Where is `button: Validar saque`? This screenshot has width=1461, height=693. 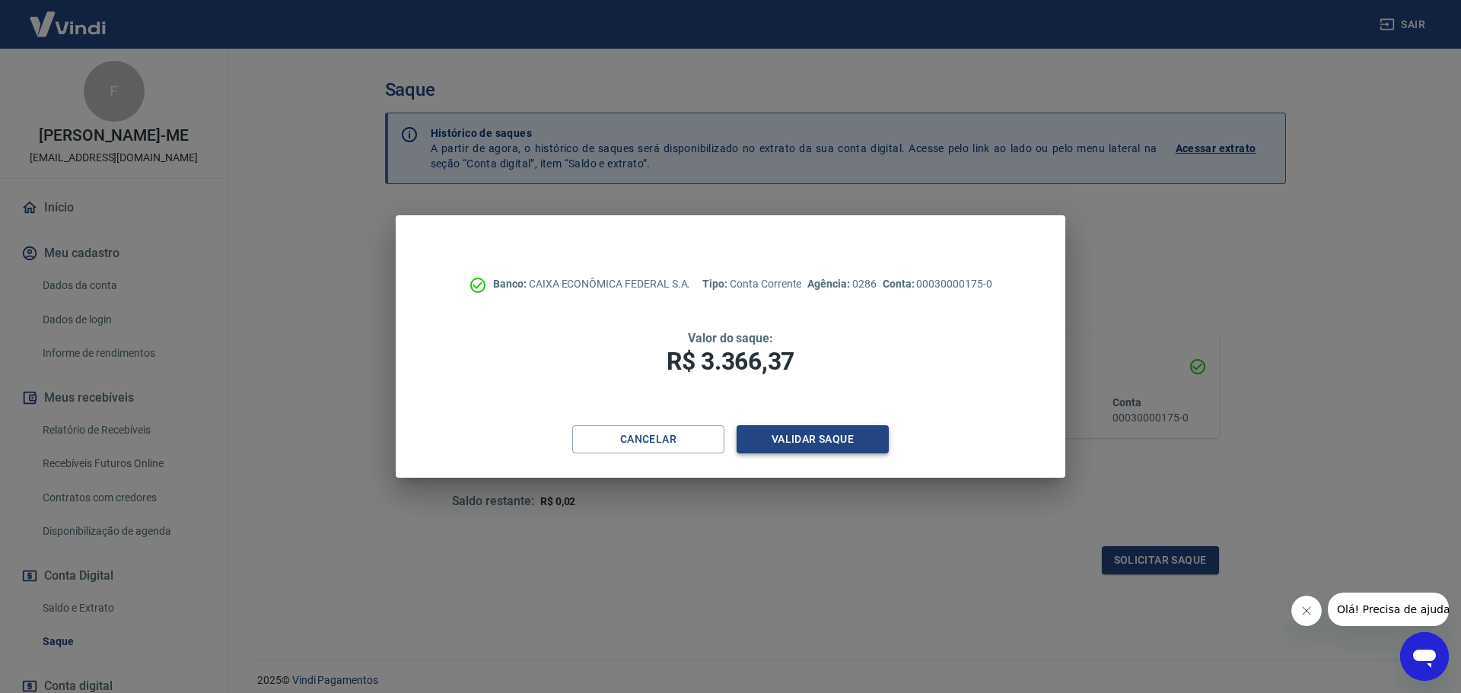 button: Validar saque is located at coordinates (813, 439).